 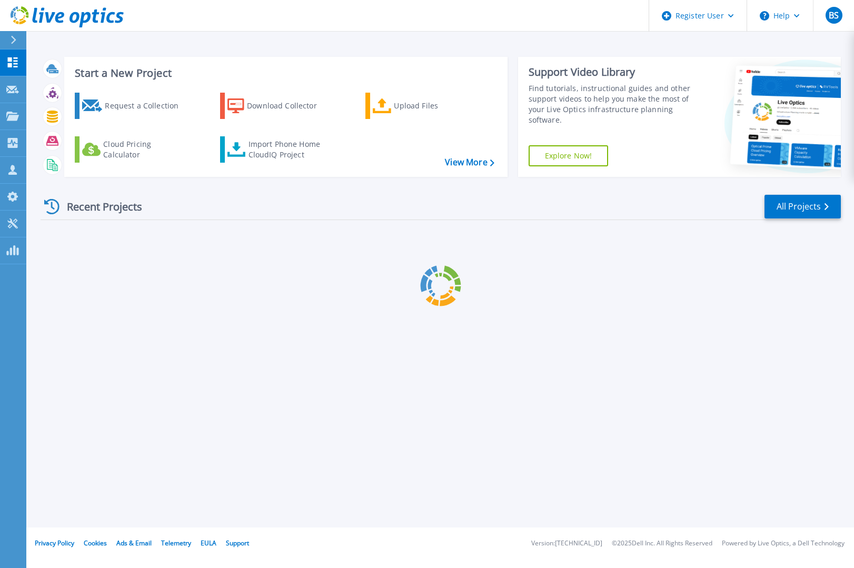 I want to click on div: Download Collector, so click(x=289, y=106).